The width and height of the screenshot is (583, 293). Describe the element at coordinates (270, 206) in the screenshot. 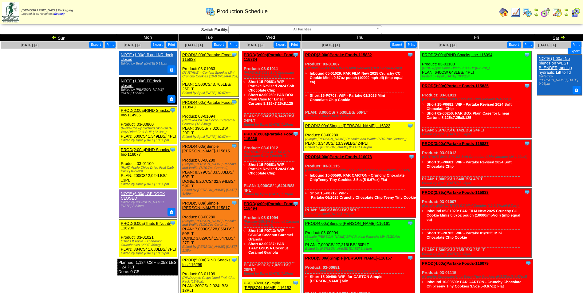

I see `a: PROD(4:00a)Partake Foods-115494` at that location.